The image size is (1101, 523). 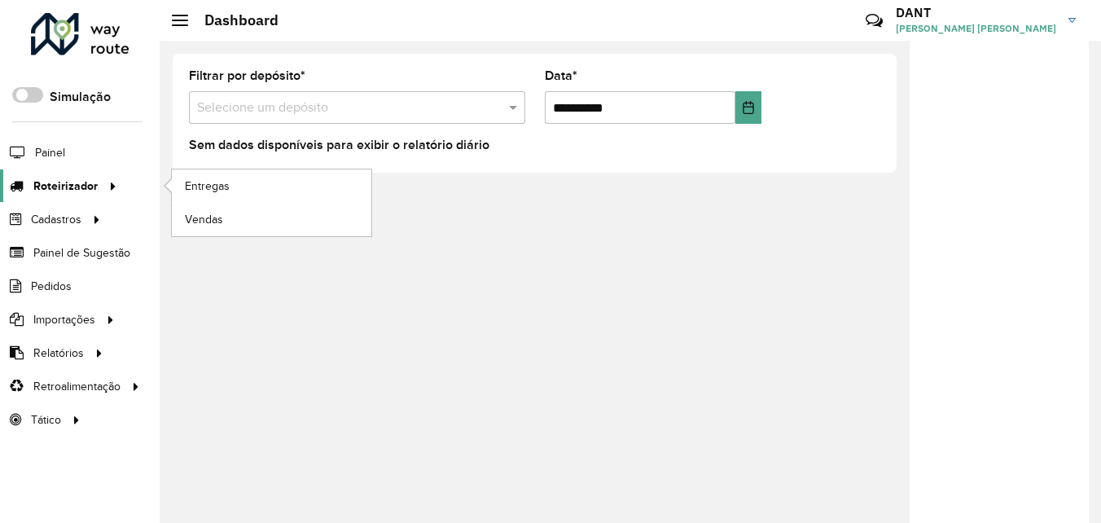 I want to click on h3: DANT, so click(x=975, y=12).